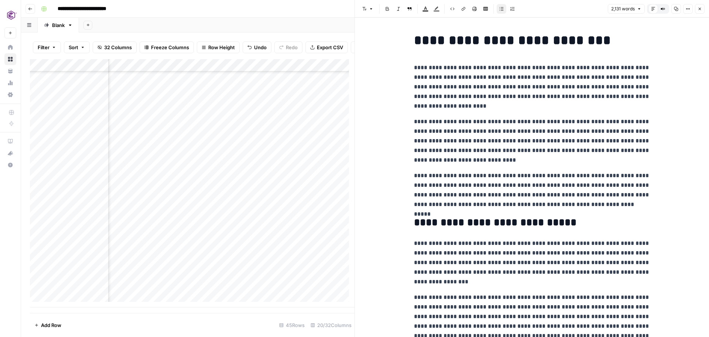 This screenshot has width=709, height=337. Describe the element at coordinates (289, 47) in the screenshot. I see `button: Redo` at that location.